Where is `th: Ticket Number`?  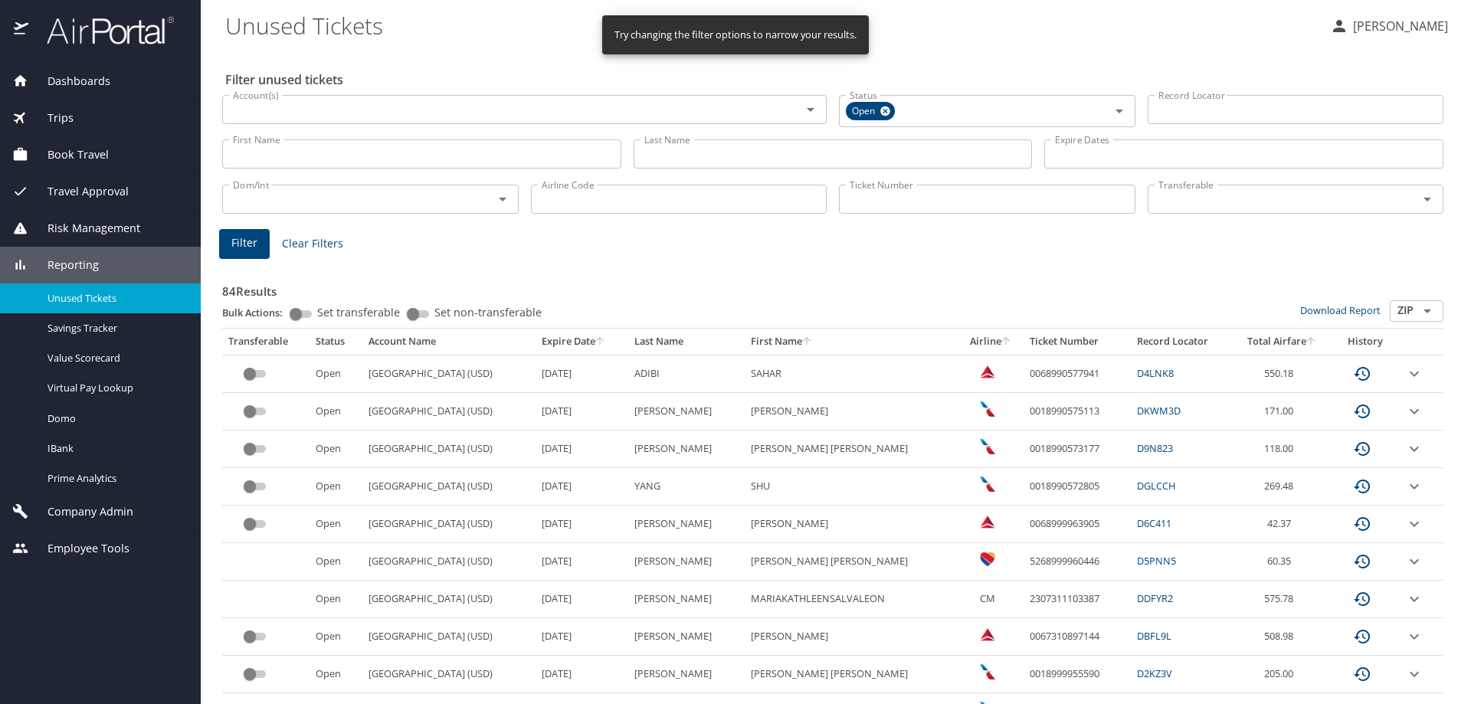
th: Ticket Number is located at coordinates (1078, 342).